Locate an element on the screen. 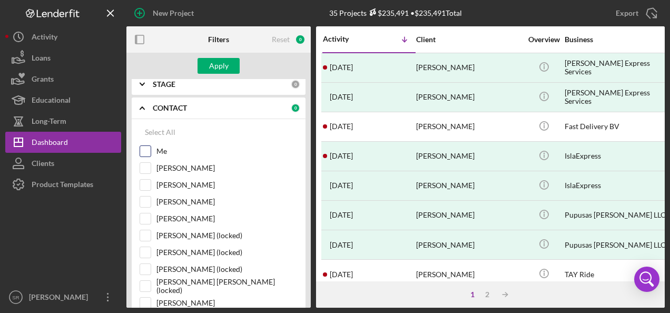  b: Filters is located at coordinates (219, 40).